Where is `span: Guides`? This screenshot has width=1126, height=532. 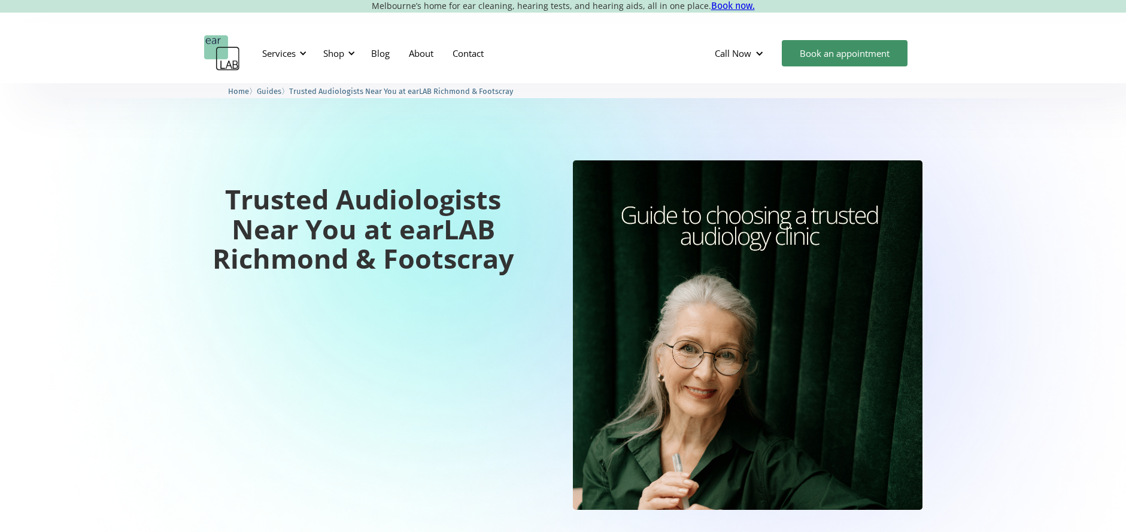
span: Guides is located at coordinates (269, 91).